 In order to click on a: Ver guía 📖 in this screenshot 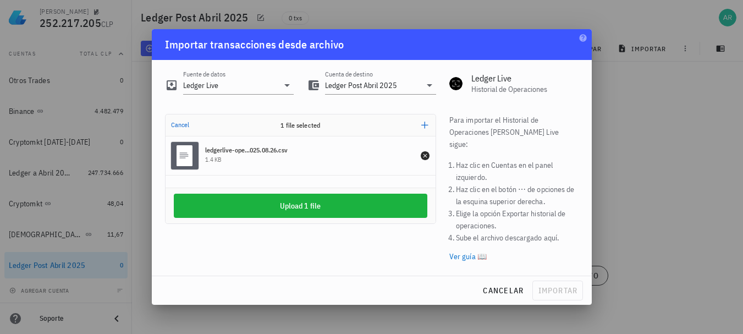, I will do `click(468, 256)`.